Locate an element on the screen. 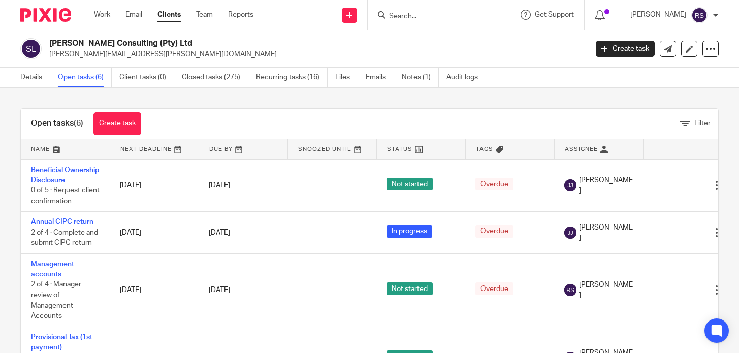  span: 2 of 4 · Complete and submit CIPC return is located at coordinates (65, 238).